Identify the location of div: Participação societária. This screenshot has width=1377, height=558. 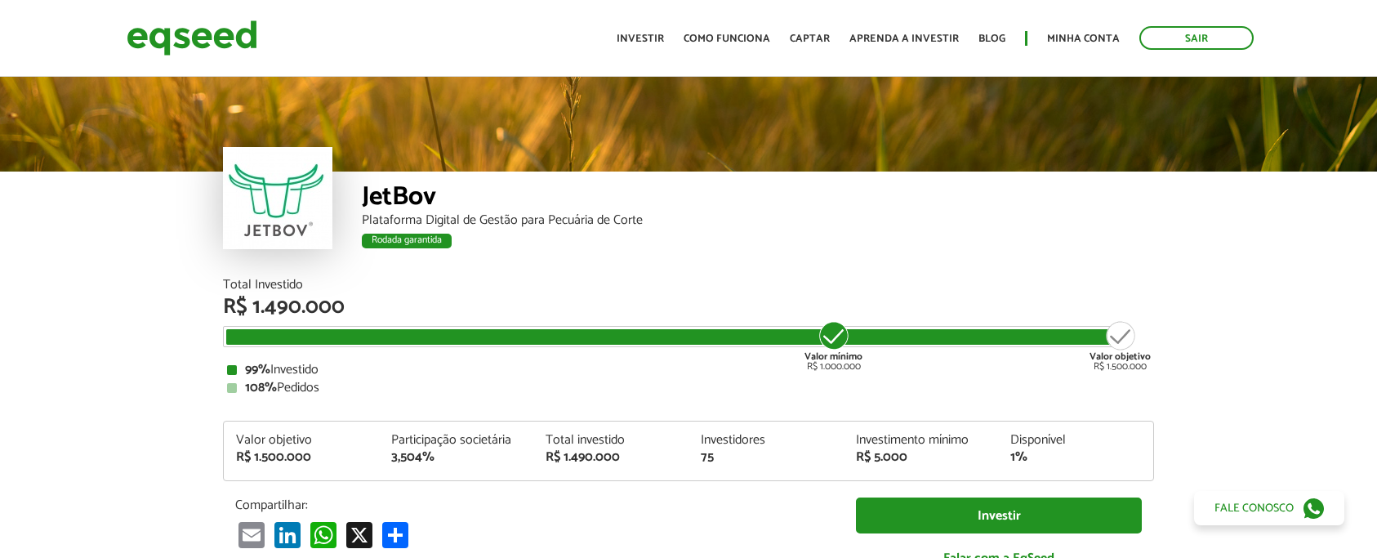
(457, 440).